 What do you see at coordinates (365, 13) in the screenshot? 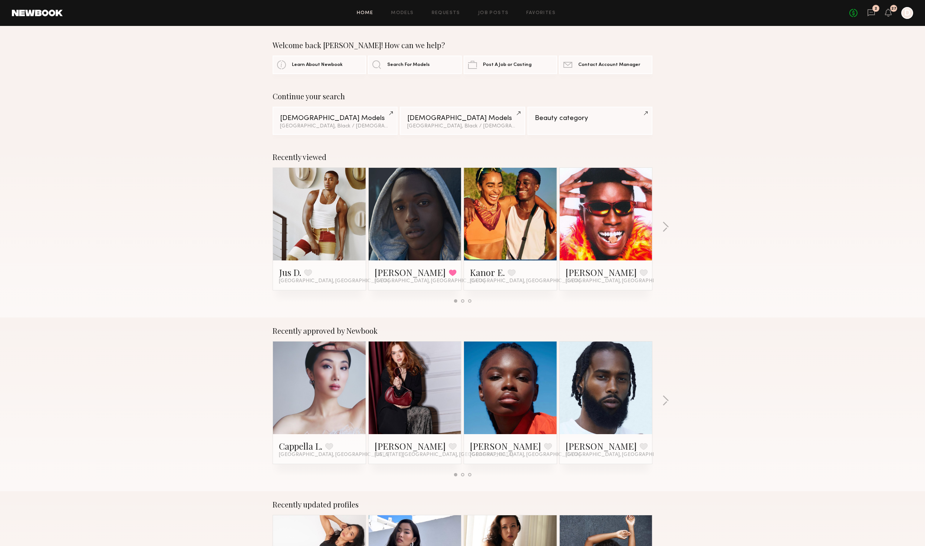
I see `a: Home` at bounding box center [365, 13].